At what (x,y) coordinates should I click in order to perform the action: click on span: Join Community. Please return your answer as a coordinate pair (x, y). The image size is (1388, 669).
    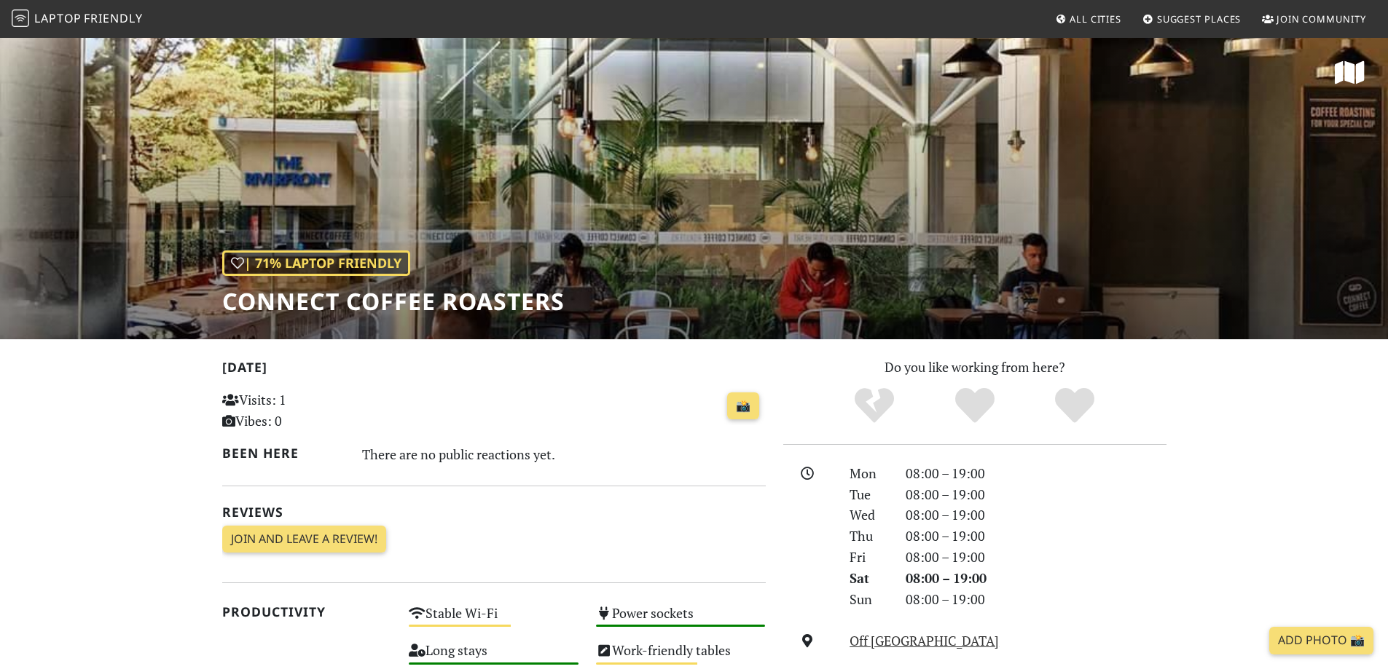
    Looking at the image, I should click on (1321, 19).